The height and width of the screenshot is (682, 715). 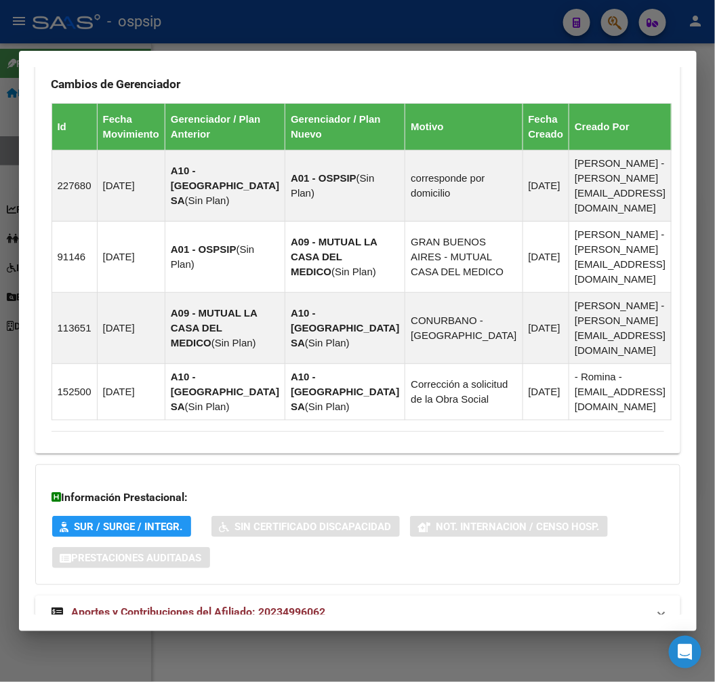 I want to click on td: GRAN BUENOS AIRES - MUTUAL CASA DEL MEDICO, so click(x=463, y=257).